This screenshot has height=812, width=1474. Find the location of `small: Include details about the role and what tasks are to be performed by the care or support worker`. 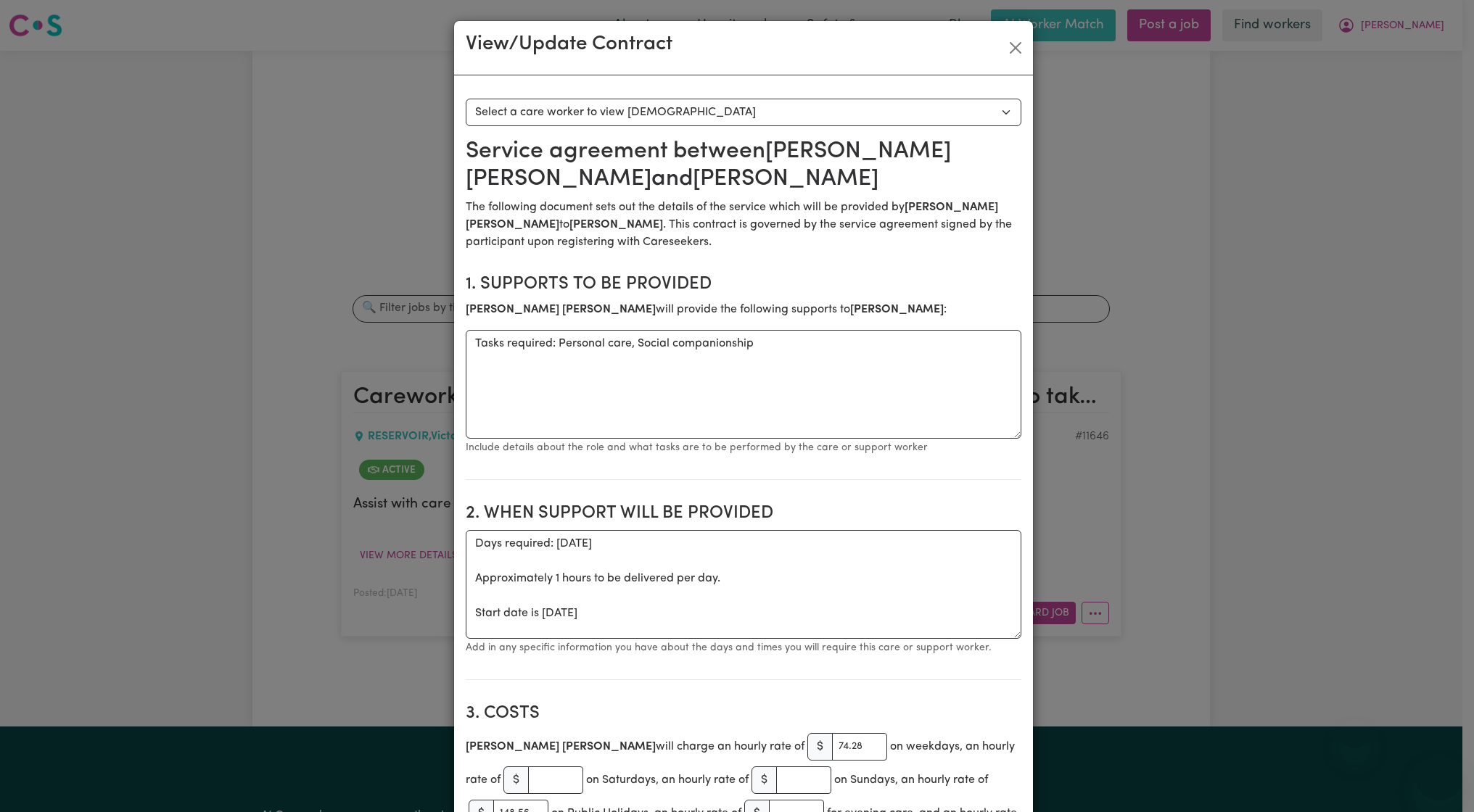

small: Include details about the role and what tasks are to be performed by the care or support worker is located at coordinates (697, 447).